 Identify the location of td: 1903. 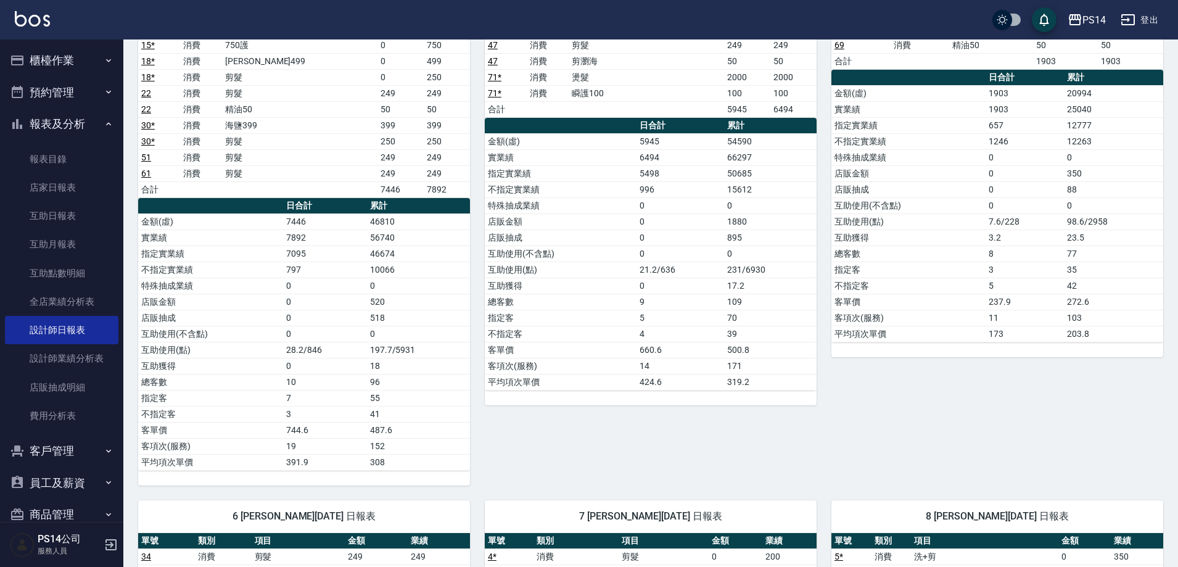
(1024, 109).